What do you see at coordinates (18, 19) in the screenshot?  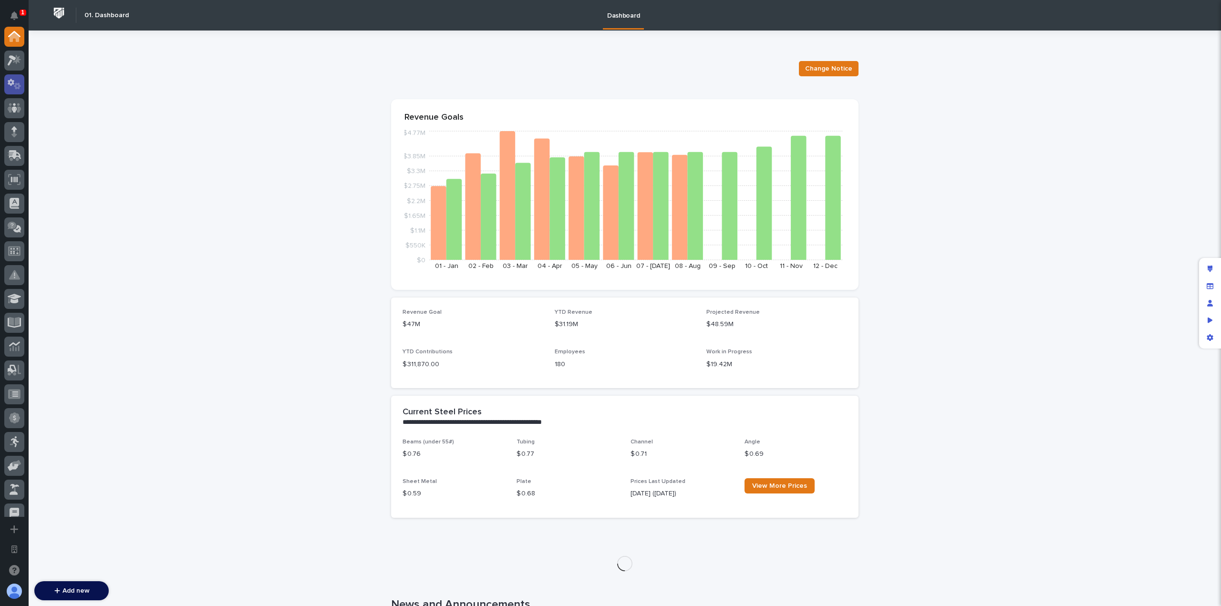 I see `div: Notifications1` at bounding box center [18, 19].